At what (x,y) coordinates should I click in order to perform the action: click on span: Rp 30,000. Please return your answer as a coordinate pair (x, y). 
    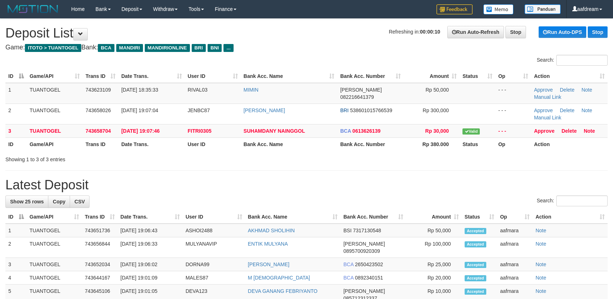
    Looking at the image, I should click on (437, 131).